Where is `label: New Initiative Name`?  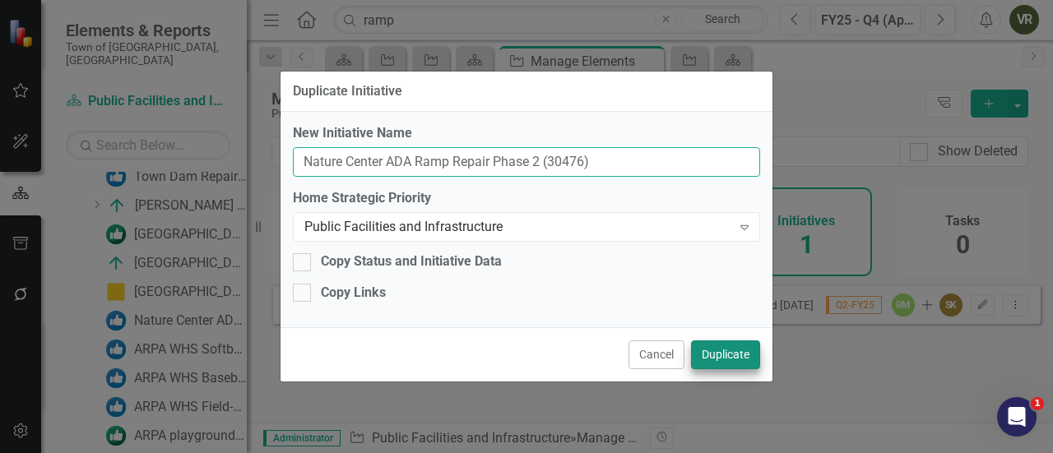 label: New Initiative Name is located at coordinates (526, 133).